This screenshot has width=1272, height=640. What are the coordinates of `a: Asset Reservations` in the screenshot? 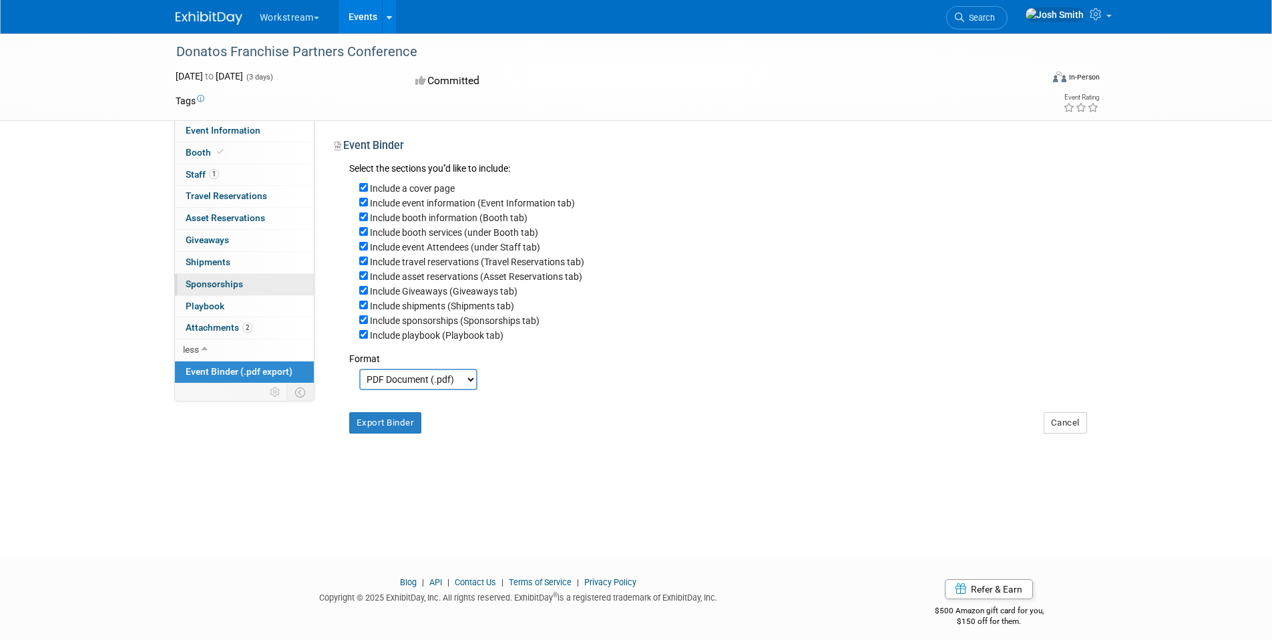 It's located at (244, 218).